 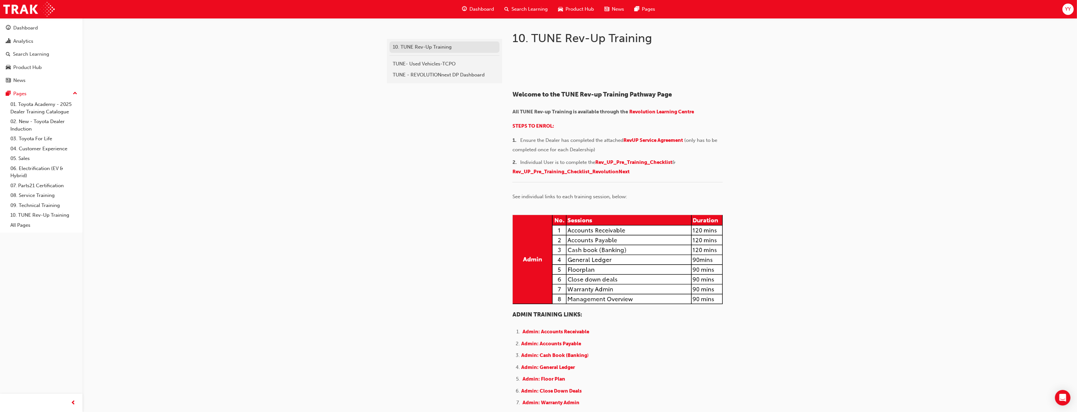 What do you see at coordinates (572, 140) in the screenshot?
I see `span: Ensure the Dealer has completed the attached` at bounding box center [572, 140].